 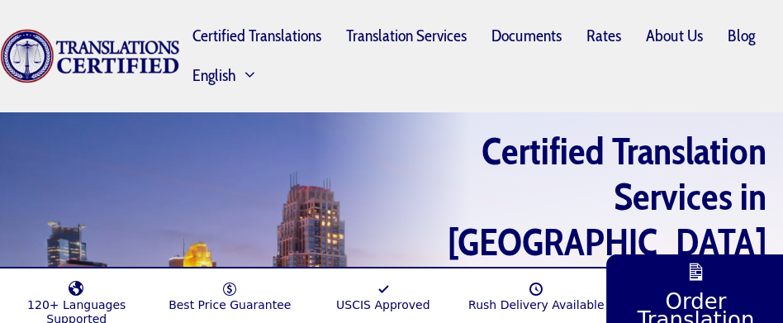 I want to click on span: Best Price Guarantee, so click(x=229, y=305).